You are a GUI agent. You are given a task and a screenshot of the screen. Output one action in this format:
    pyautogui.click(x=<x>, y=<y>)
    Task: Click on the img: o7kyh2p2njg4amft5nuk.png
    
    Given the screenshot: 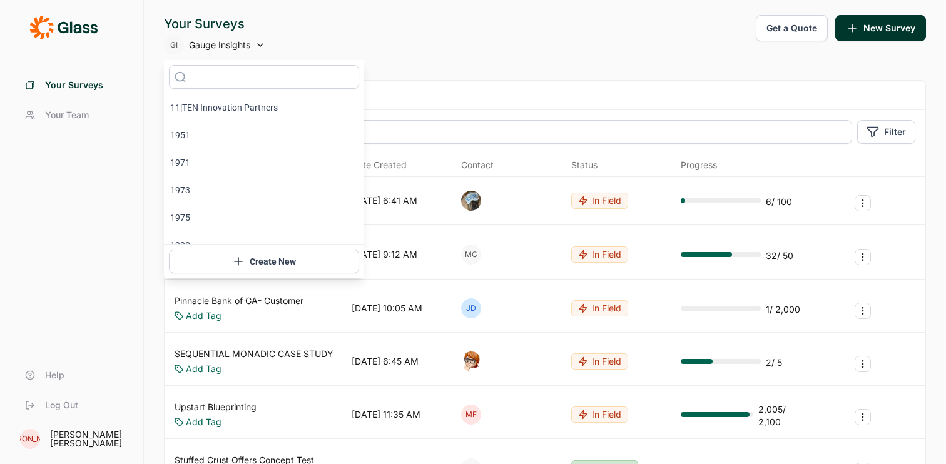 What is the action you would take?
    pyautogui.click(x=471, y=362)
    